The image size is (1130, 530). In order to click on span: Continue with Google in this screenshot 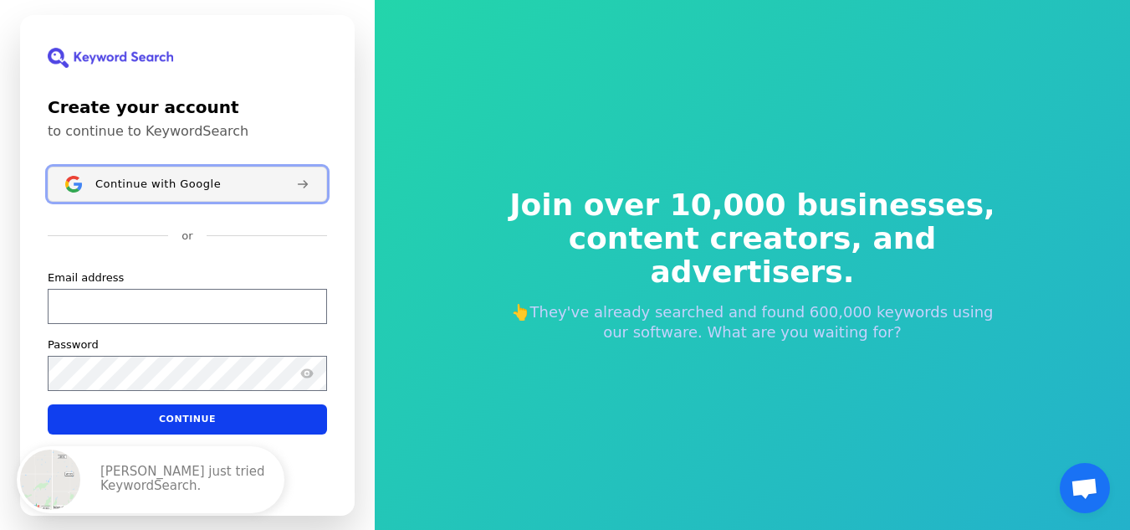, I will do `click(158, 183)`.